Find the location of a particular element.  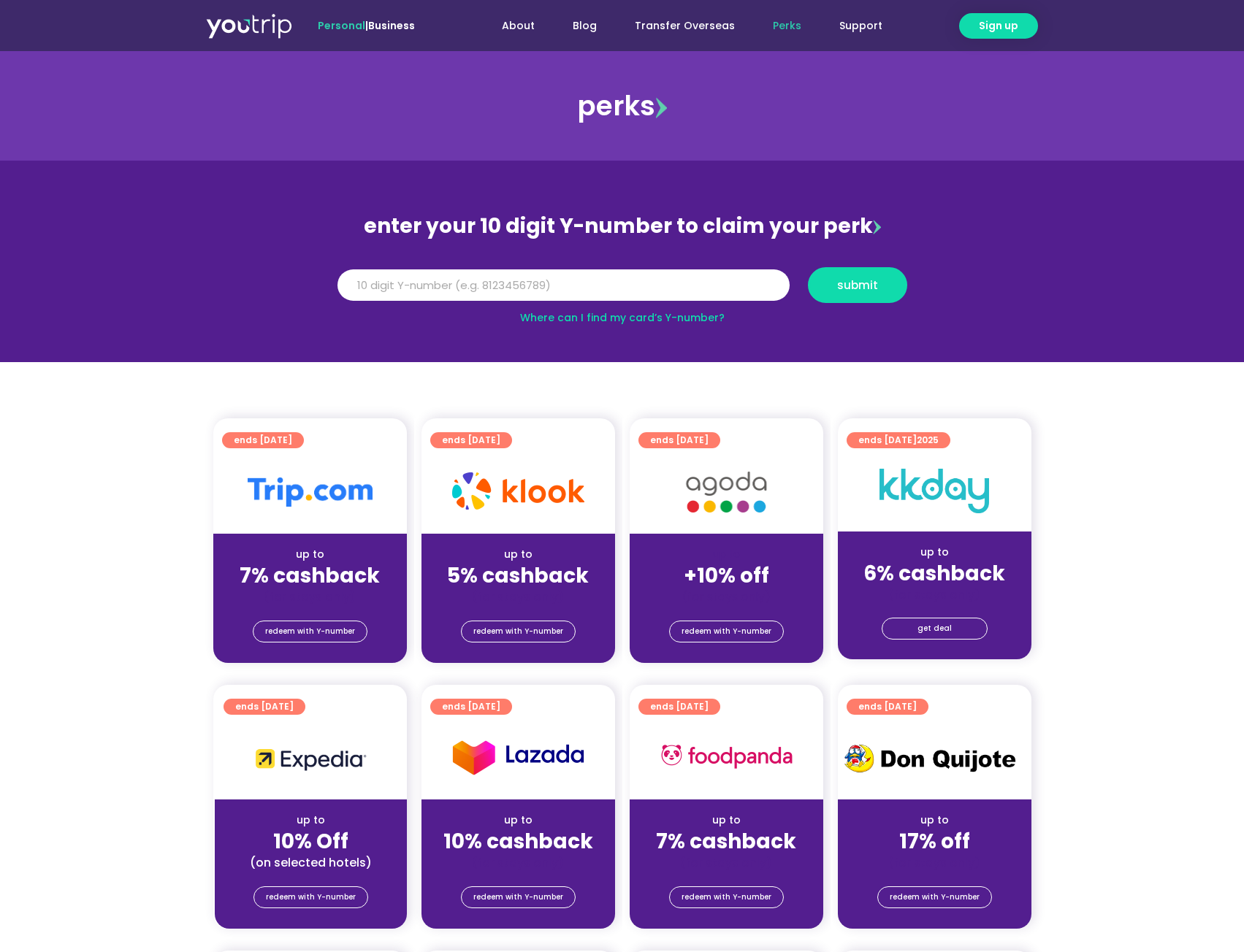

strong: 17% off is located at coordinates (935, 841).